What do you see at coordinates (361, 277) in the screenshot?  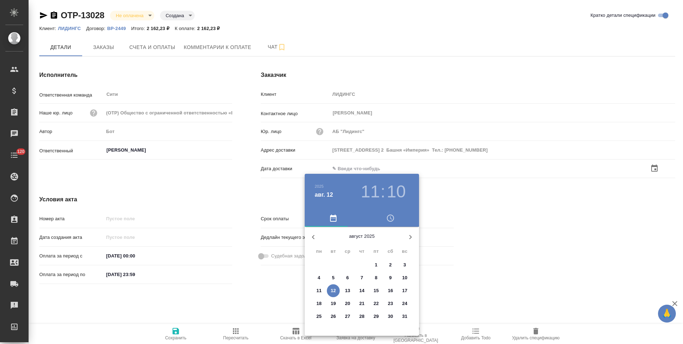 I see `p: 7` at bounding box center [361, 277].